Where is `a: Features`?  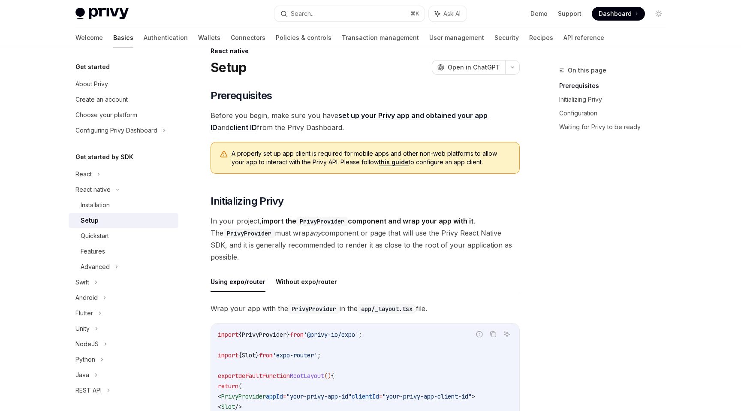 a: Features is located at coordinates (123, 251).